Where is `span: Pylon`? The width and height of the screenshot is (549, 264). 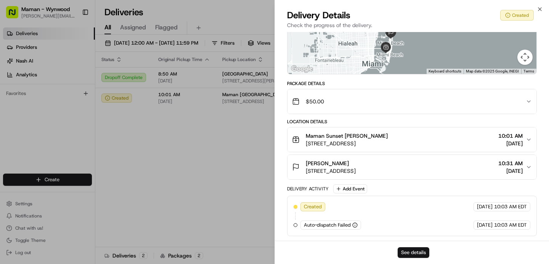
span: Pylon is located at coordinates (84, 192).